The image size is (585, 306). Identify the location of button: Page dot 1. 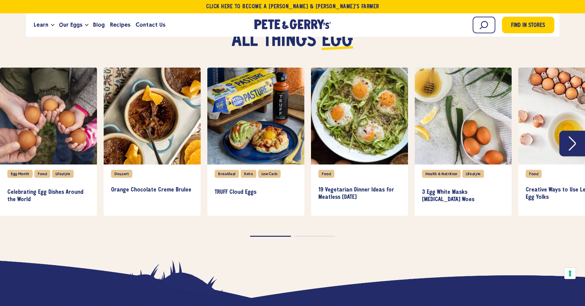
(270, 236).